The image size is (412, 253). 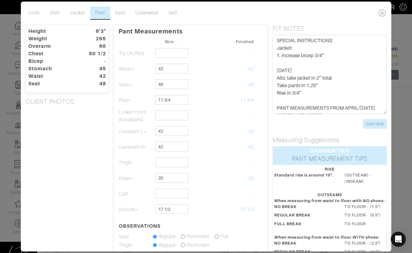 I want to click on dt: 6'3", so click(x=96, y=31).